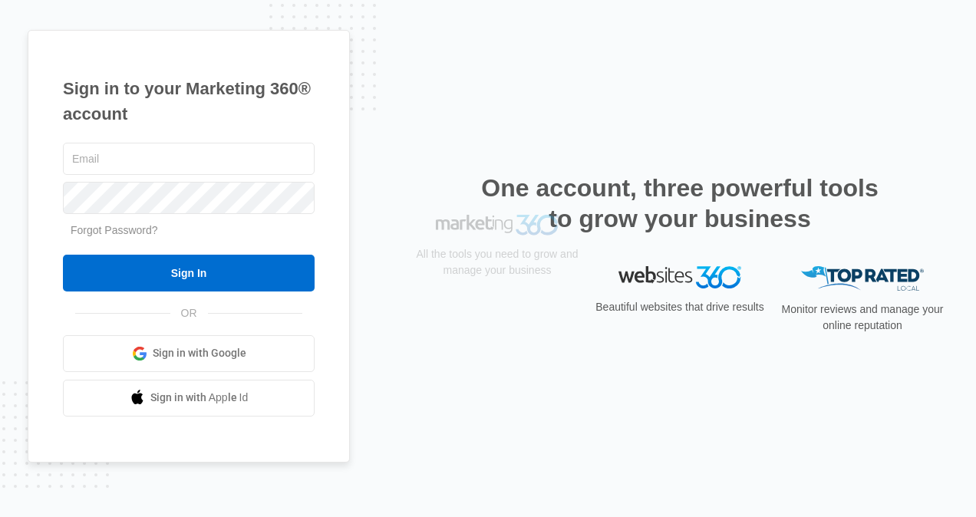  Describe the element at coordinates (863, 279) in the screenshot. I see `img: Top Rated Local` at that location.